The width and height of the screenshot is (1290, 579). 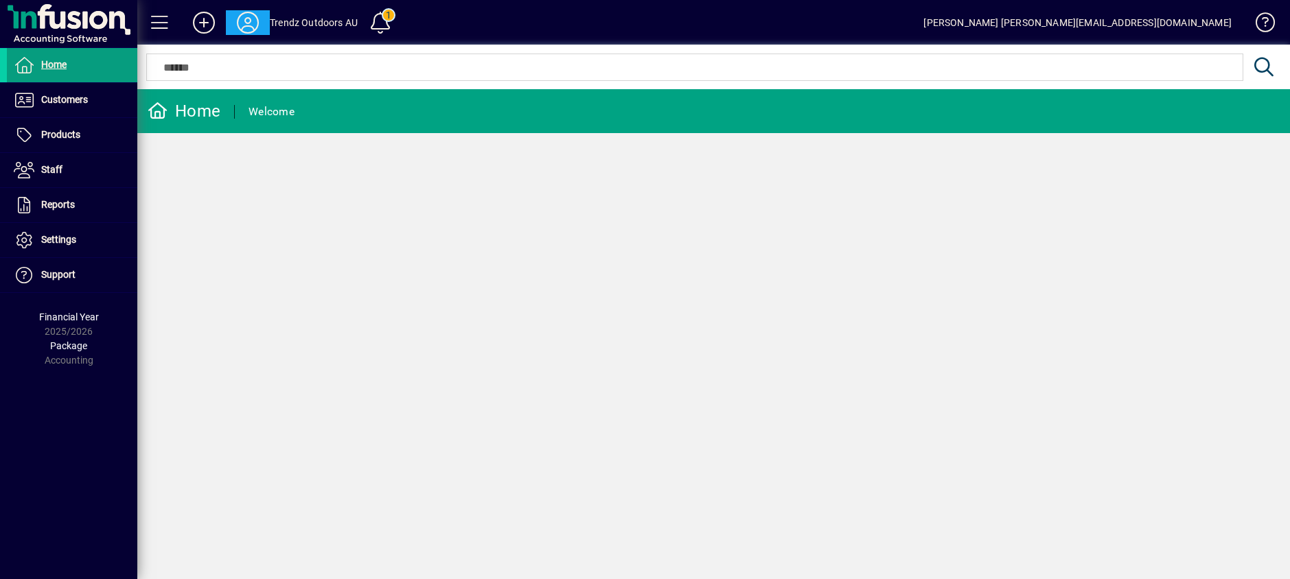 I want to click on a: Customers, so click(x=72, y=100).